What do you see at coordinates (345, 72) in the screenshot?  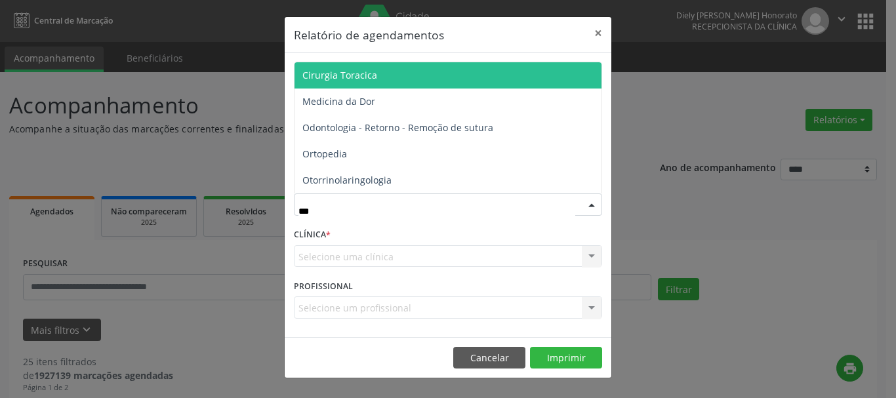 I see `label: DATA DE AGENDAMENTO` at bounding box center [345, 72].